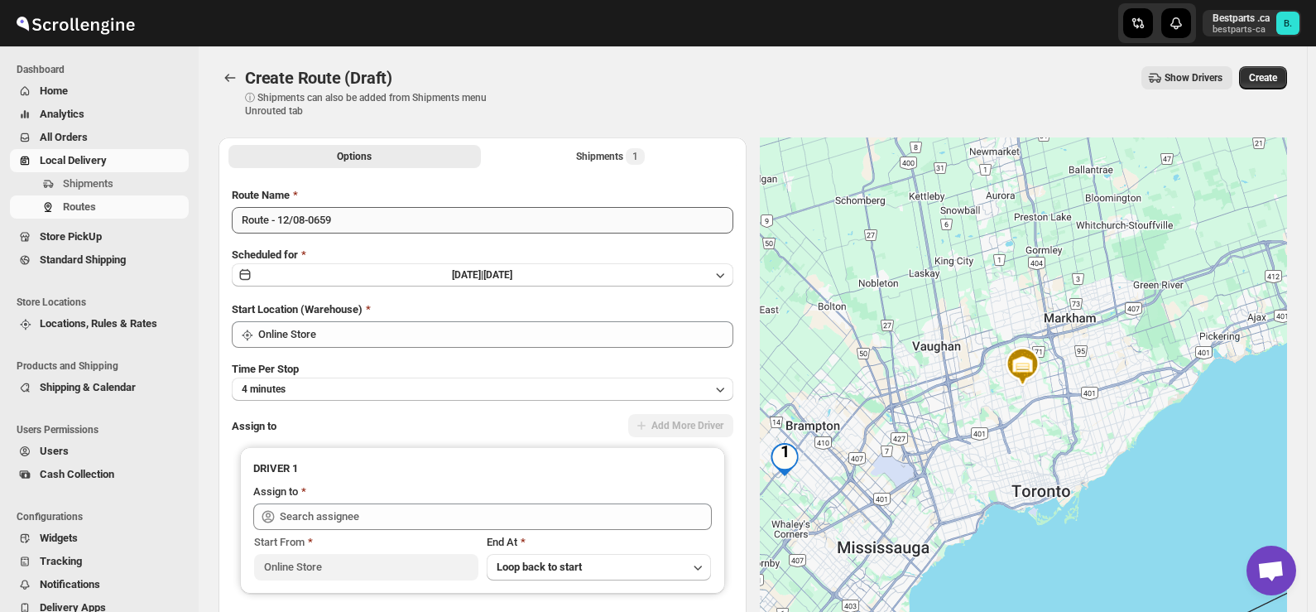 This screenshot has width=1316, height=612. I want to click on span: Options, so click(354, 156).